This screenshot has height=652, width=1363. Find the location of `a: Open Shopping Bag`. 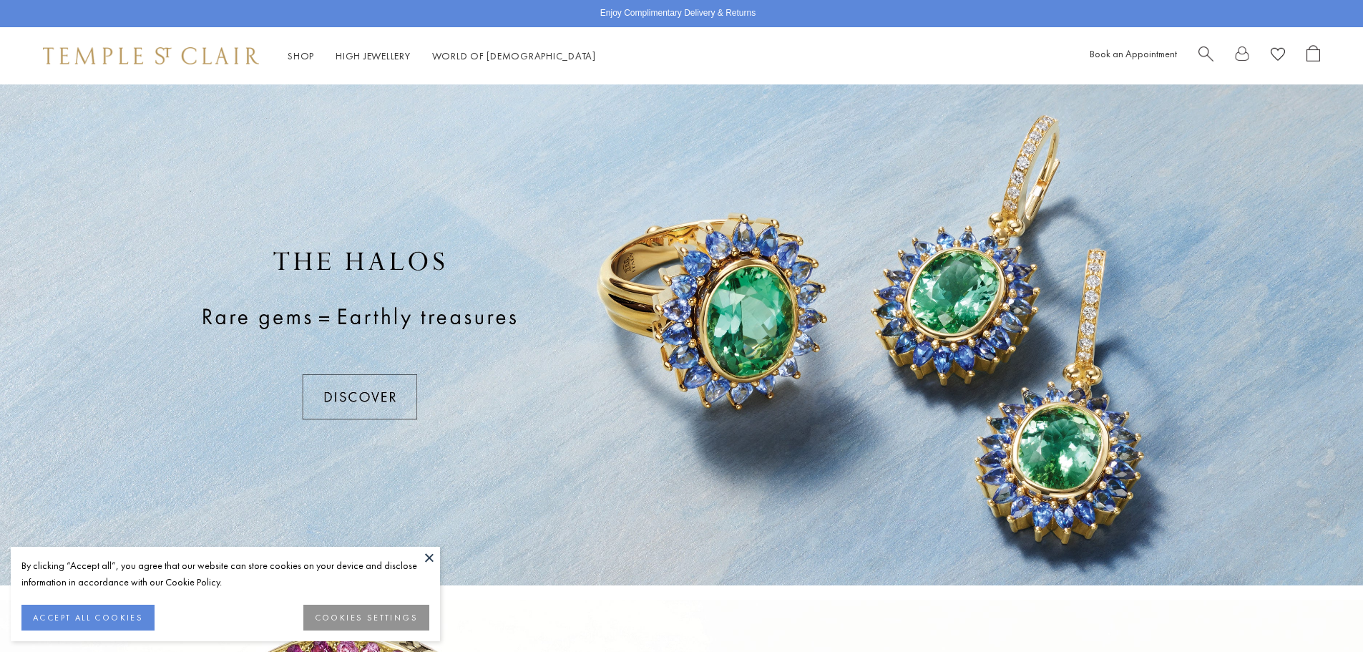

a: Open Shopping Bag is located at coordinates (1313, 56).